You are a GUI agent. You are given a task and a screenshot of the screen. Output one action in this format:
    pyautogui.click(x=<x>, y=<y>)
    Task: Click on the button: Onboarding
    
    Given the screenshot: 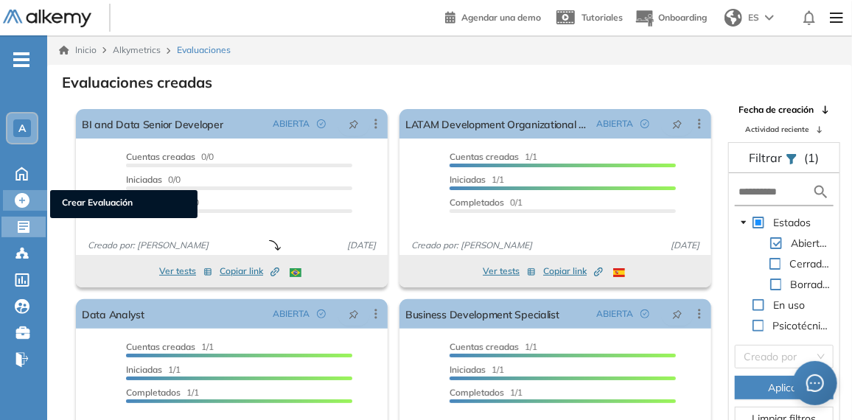 What is the action you would take?
    pyautogui.click(x=671, y=18)
    